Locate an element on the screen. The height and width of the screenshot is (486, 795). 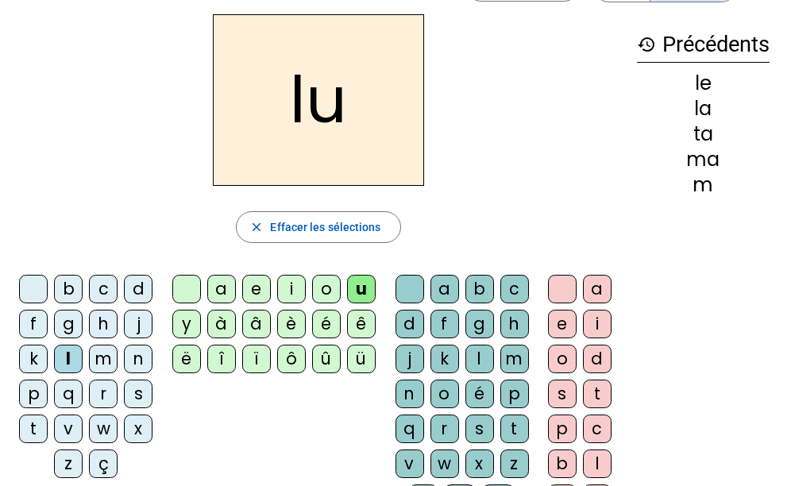
div: ma is located at coordinates (703, 160).